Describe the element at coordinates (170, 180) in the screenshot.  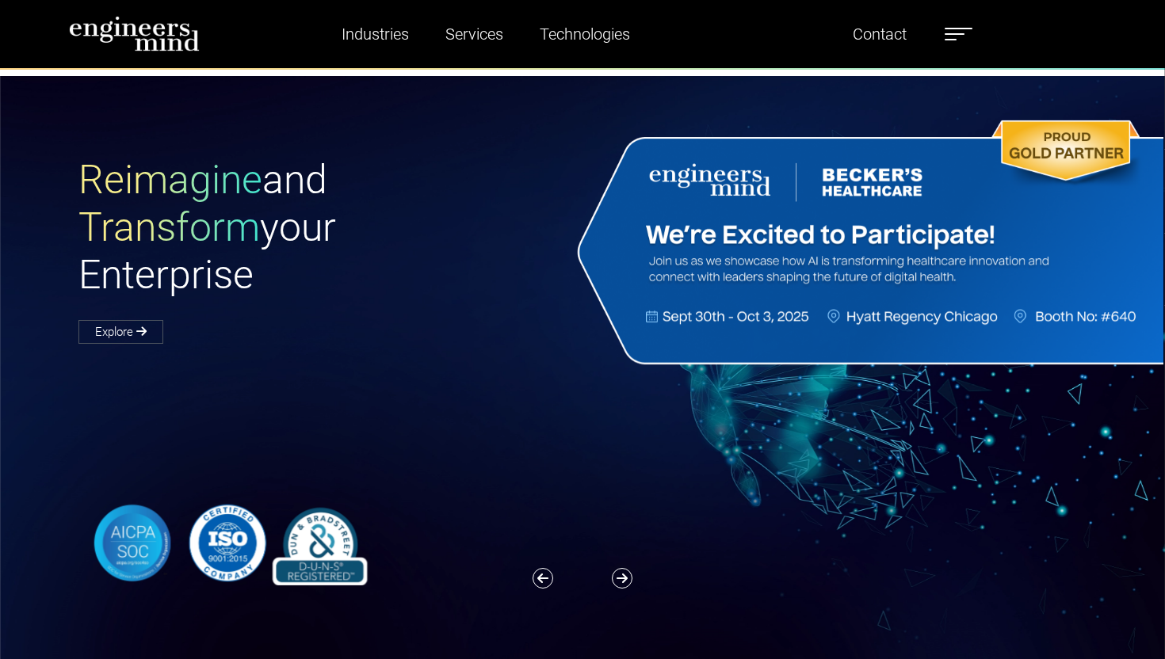
I see `span: Reimagine` at that location.